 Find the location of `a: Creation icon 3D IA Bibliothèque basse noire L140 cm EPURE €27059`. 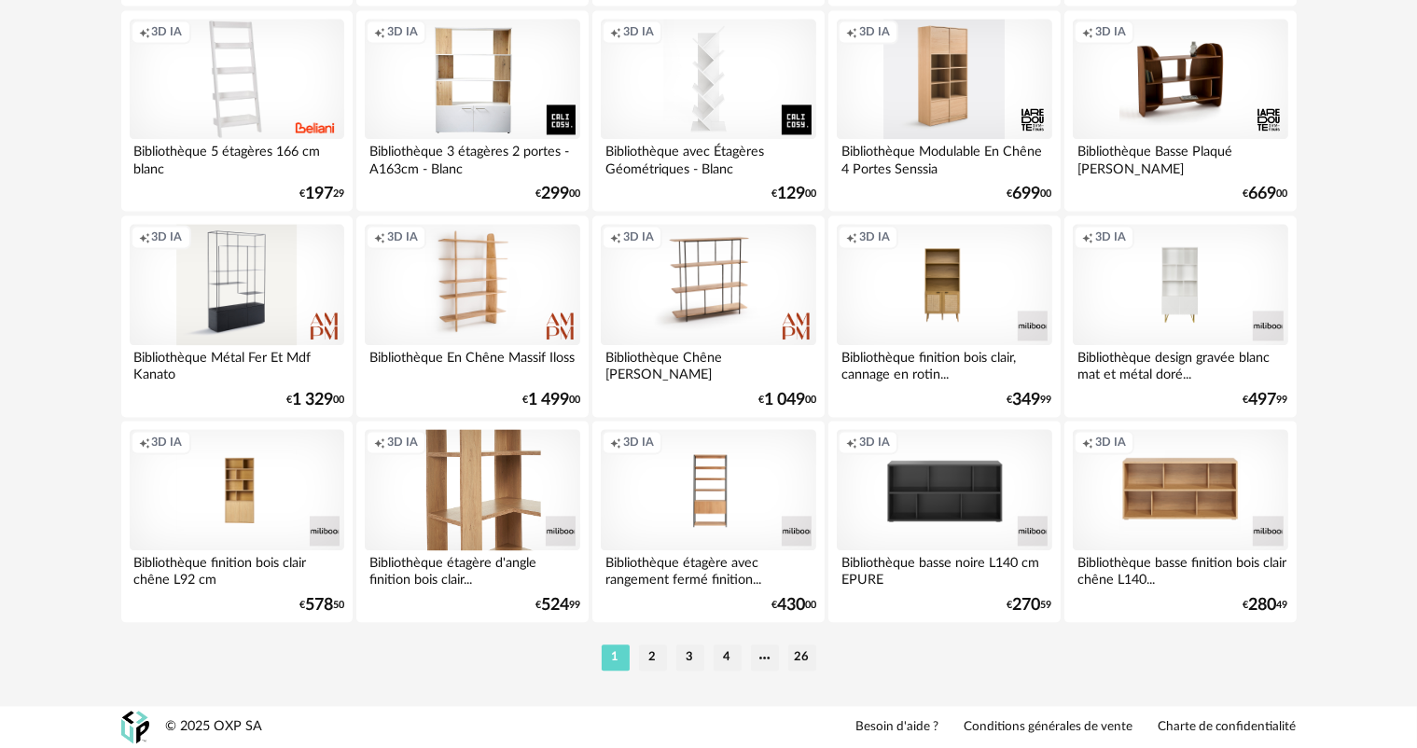

a: Creation icon 3D IA Bibliothèque basse noire L140 cm EPURE €27059 is located at coordinates (944, 522).